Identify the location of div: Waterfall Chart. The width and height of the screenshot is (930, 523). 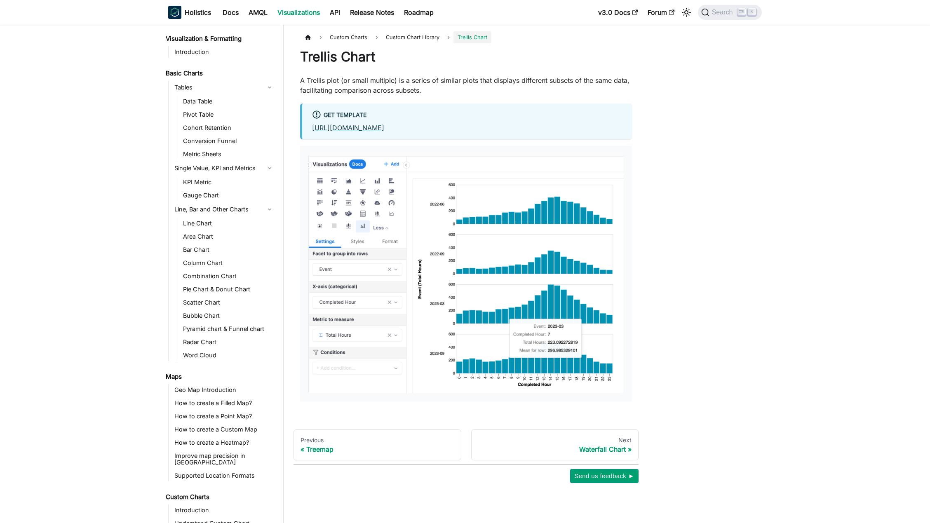
(555, 449).